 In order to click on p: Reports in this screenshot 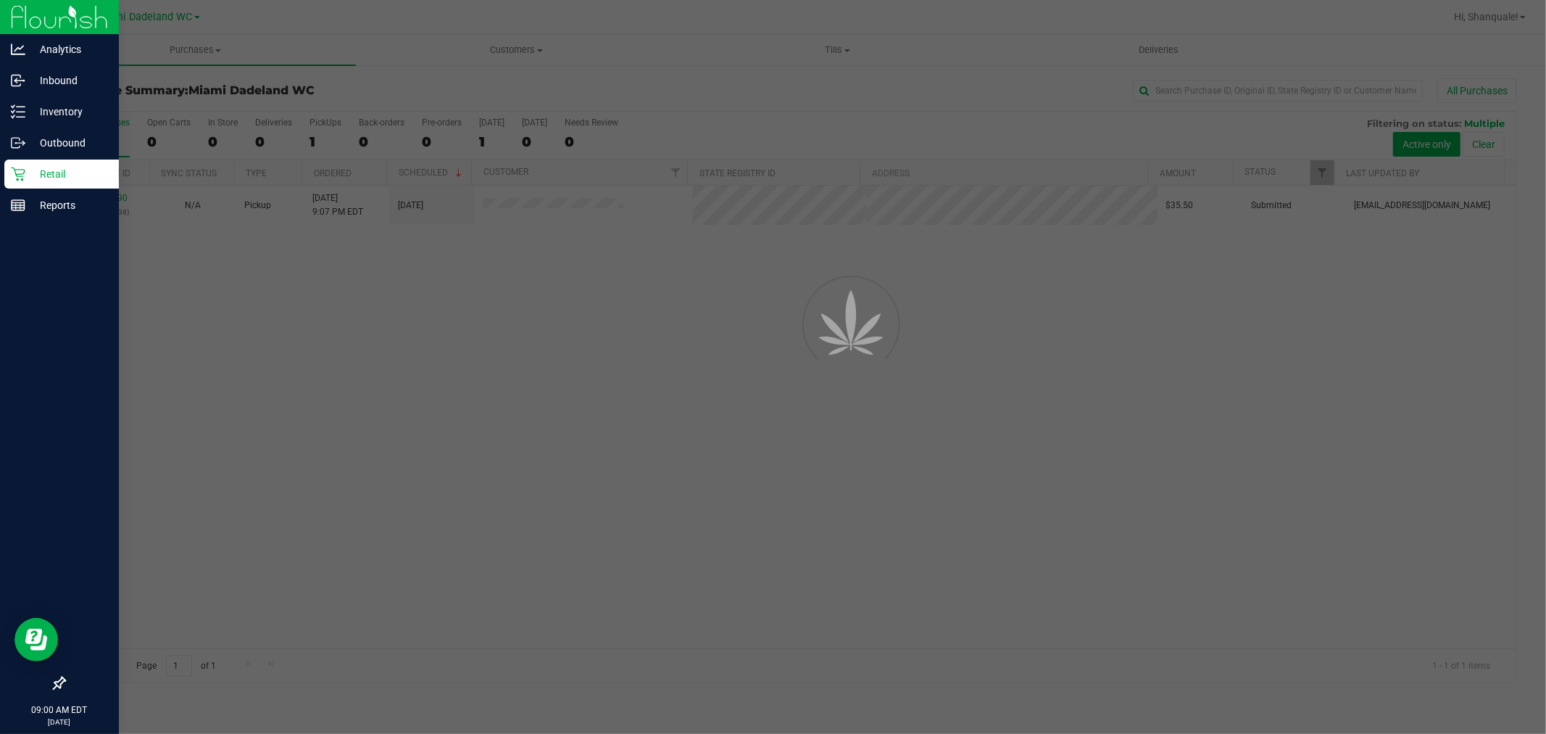, I will do `click(69, 205)`.